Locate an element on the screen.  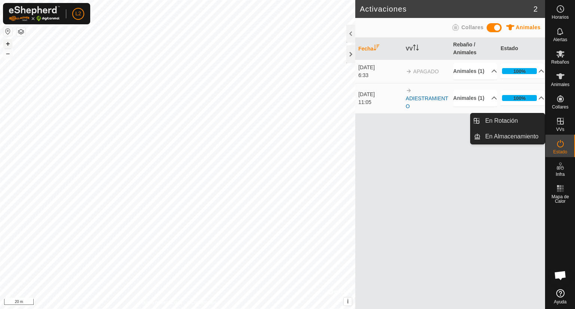
button: i is located at coordinates (348, 302).